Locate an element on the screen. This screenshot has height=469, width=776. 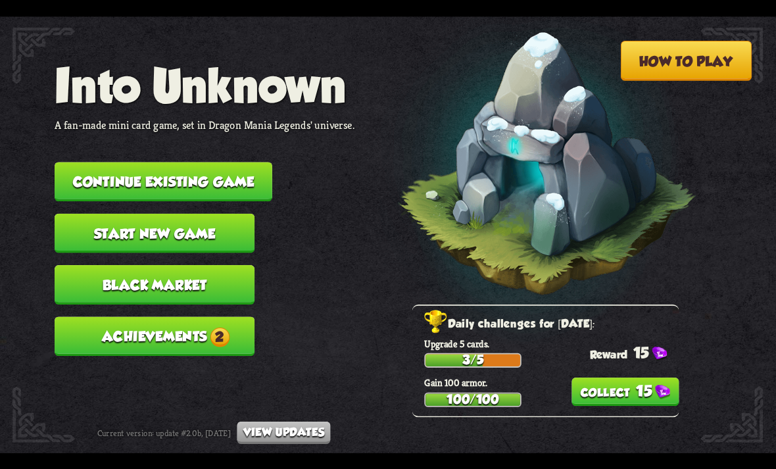
button: How to play is located at coordinates (687, 61).